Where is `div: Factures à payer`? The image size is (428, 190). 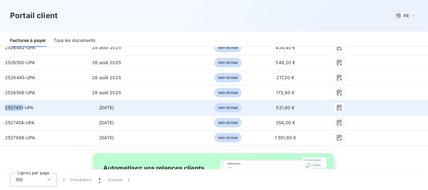 div: Factures à payer is located at coordinates (28, 40).